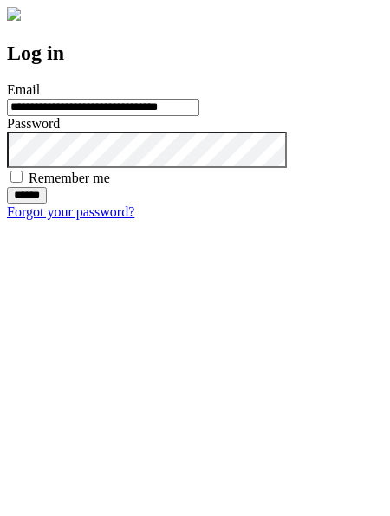 The height and width of the screenshot is (516, 390). What do you see at coordinates (14, 14) in the screenshot?
I see `img: logo-4e3dc11c47720685a147b03b5a06dd966a58ff35d612b21f08c02c0306f2b779.png` at bounding box center [14, 14].